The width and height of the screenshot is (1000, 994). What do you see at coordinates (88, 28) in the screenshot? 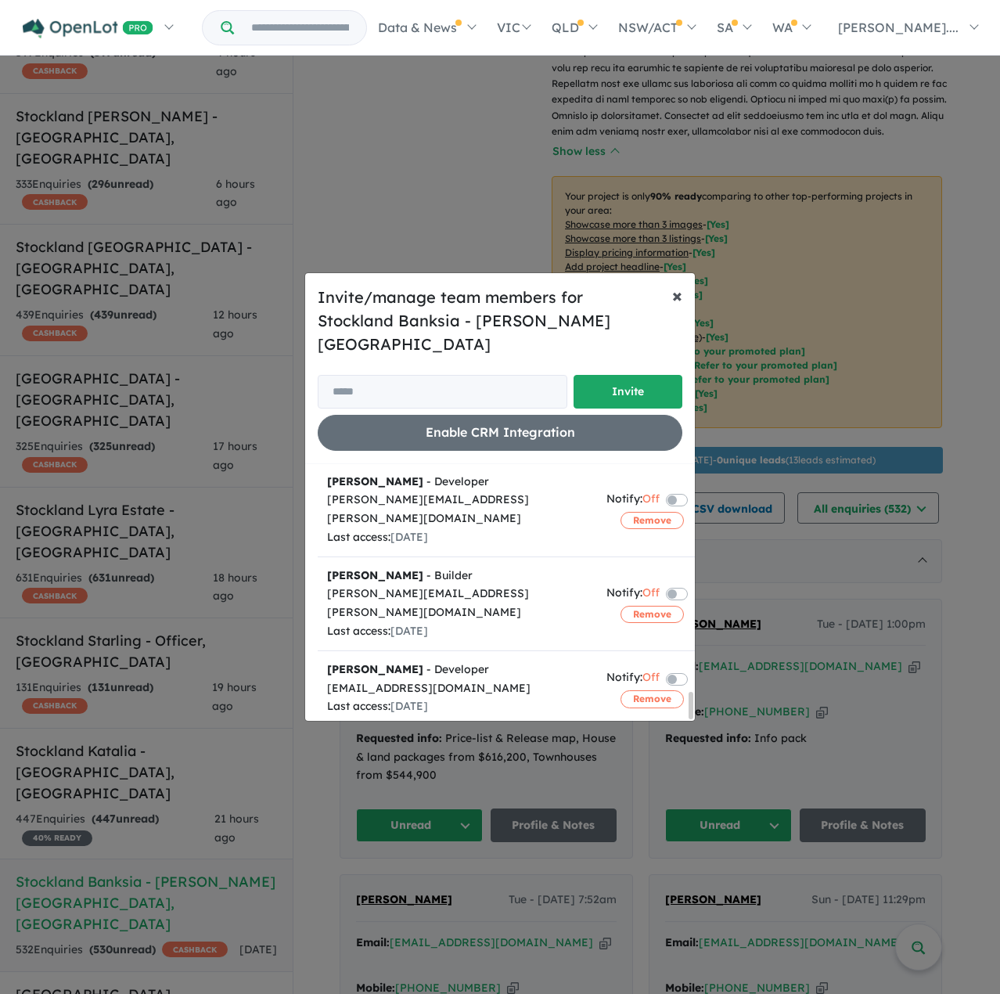
I see `img: Openlot PRO Logo White` at bounding box center [88, 28].